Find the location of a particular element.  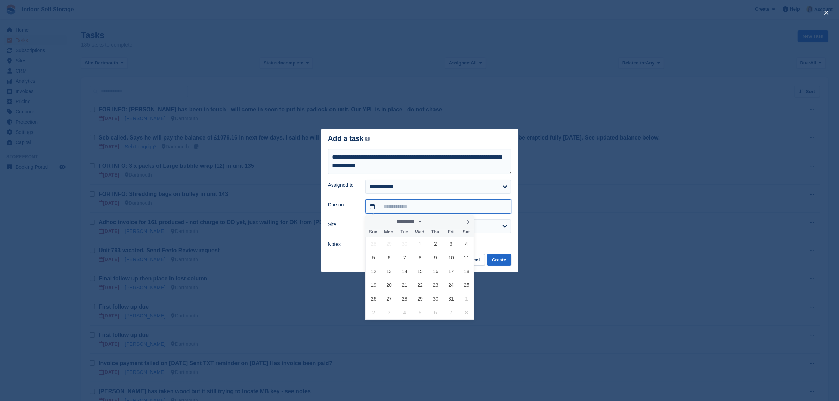

span: October 18, 2025 is located at coordinates (467, 271).